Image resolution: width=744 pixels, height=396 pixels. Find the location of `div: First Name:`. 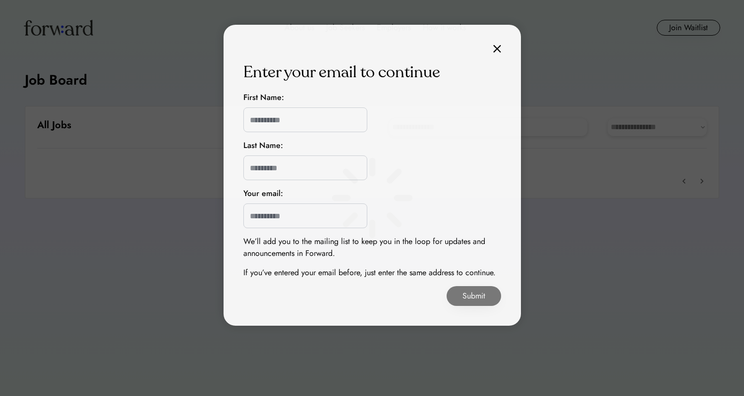

div: First Name: is located at coordinates (264, 98).